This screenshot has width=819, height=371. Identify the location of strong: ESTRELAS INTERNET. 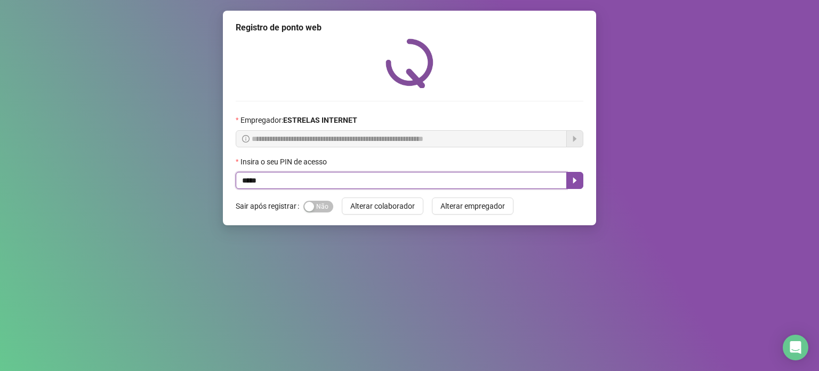
(320, 120).